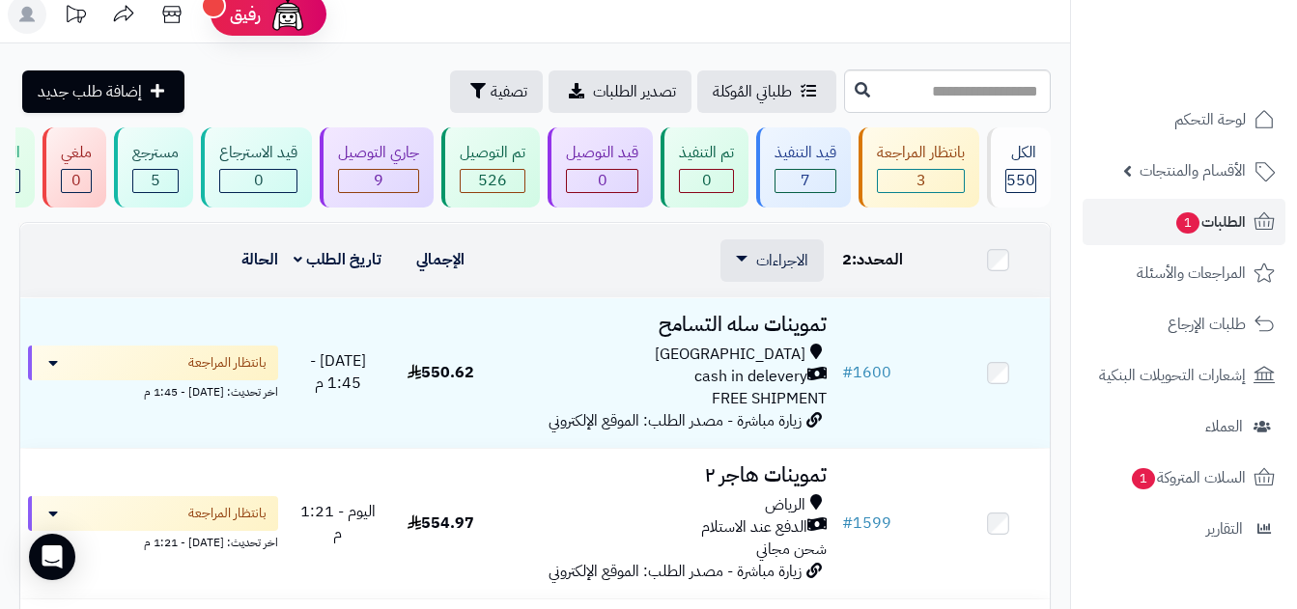 This screenshot has width=1297, height=609. I want to click on span: cash in delevery, so click(750, 377).